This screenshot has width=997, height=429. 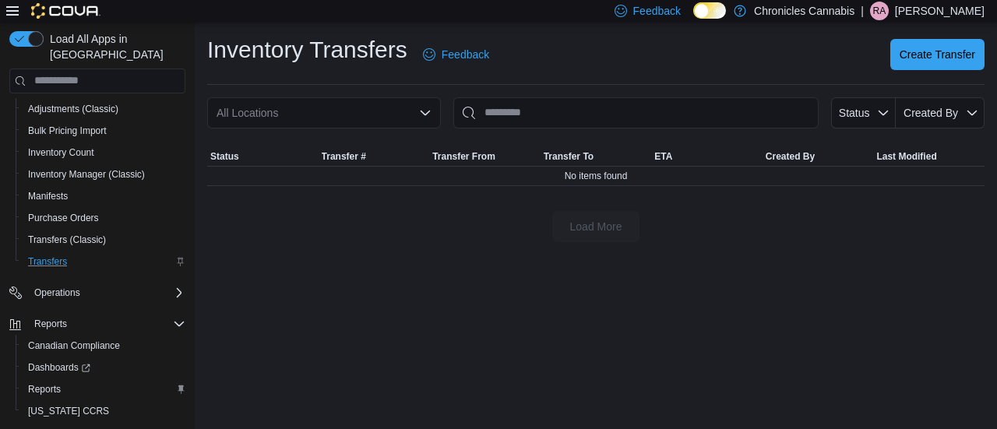 I want to click on a: Feedback, so click(x=456, y=55).